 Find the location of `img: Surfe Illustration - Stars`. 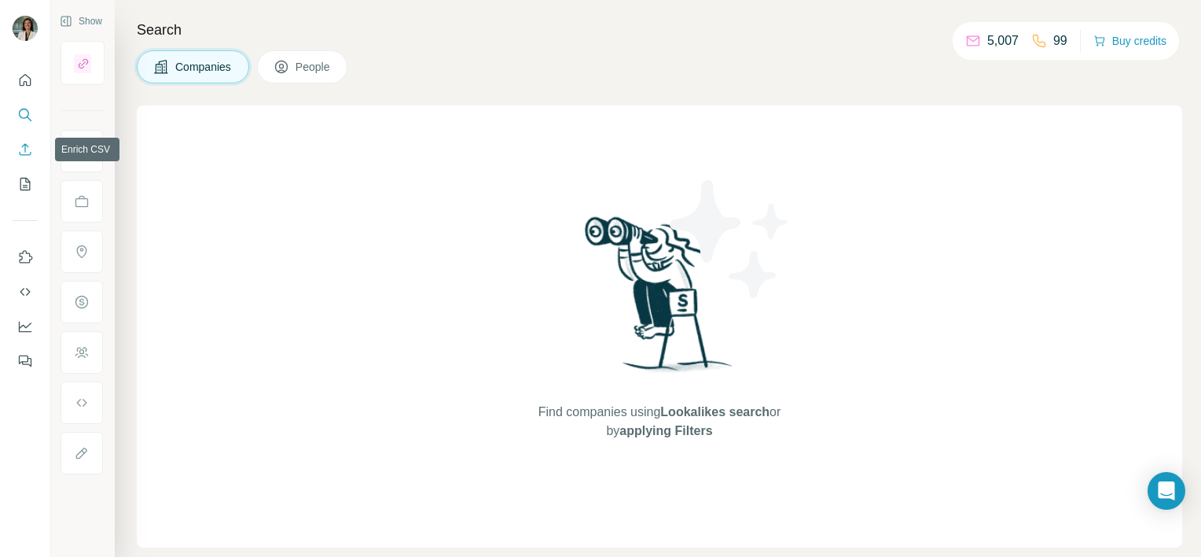

img: Surfe Illustration - Stars is located at coordinates (730, 239).